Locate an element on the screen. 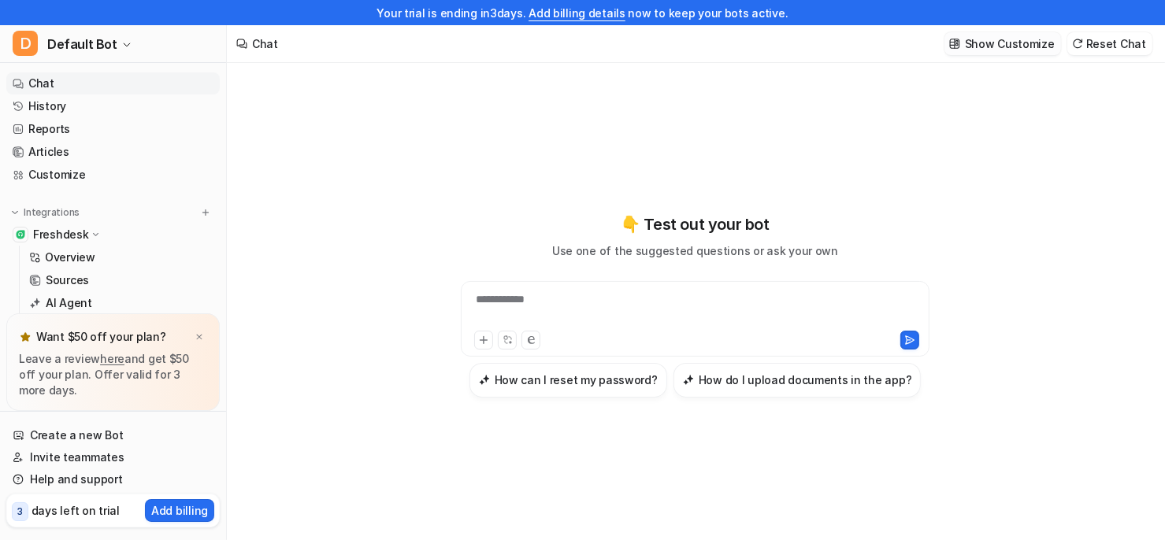 The width and height of the screenshot is (1165, 540). img: Freshdesk is located at coordinates (20, 235).